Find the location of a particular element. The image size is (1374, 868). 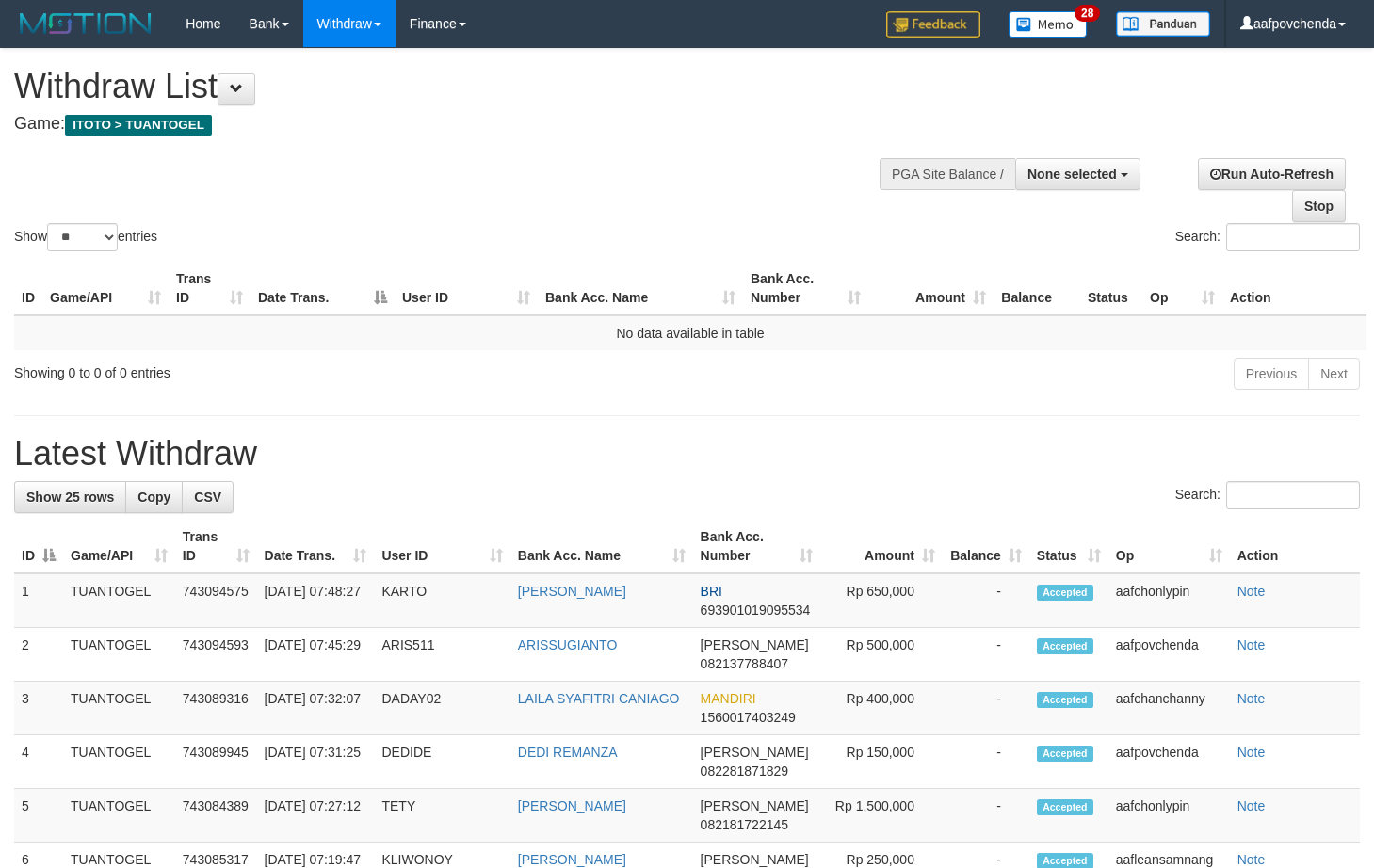

td: TETY is located at coordinates (442, 816).